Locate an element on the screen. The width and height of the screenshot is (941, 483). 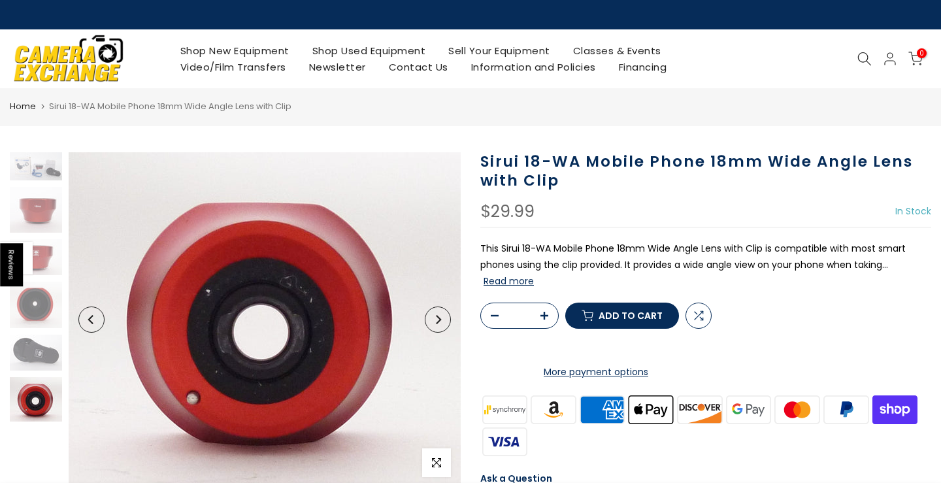
a: 0 is located at coordinates (915, 59).